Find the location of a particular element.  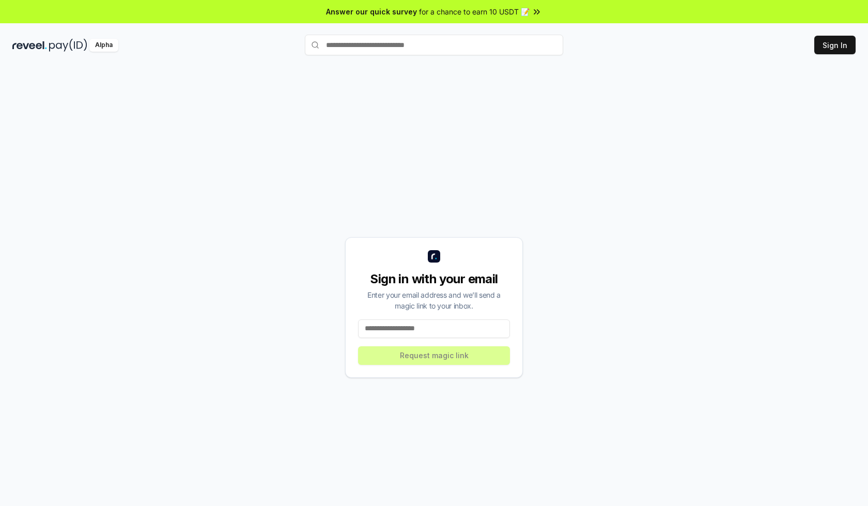

div: Alpha is located at coordinates (104, 45).